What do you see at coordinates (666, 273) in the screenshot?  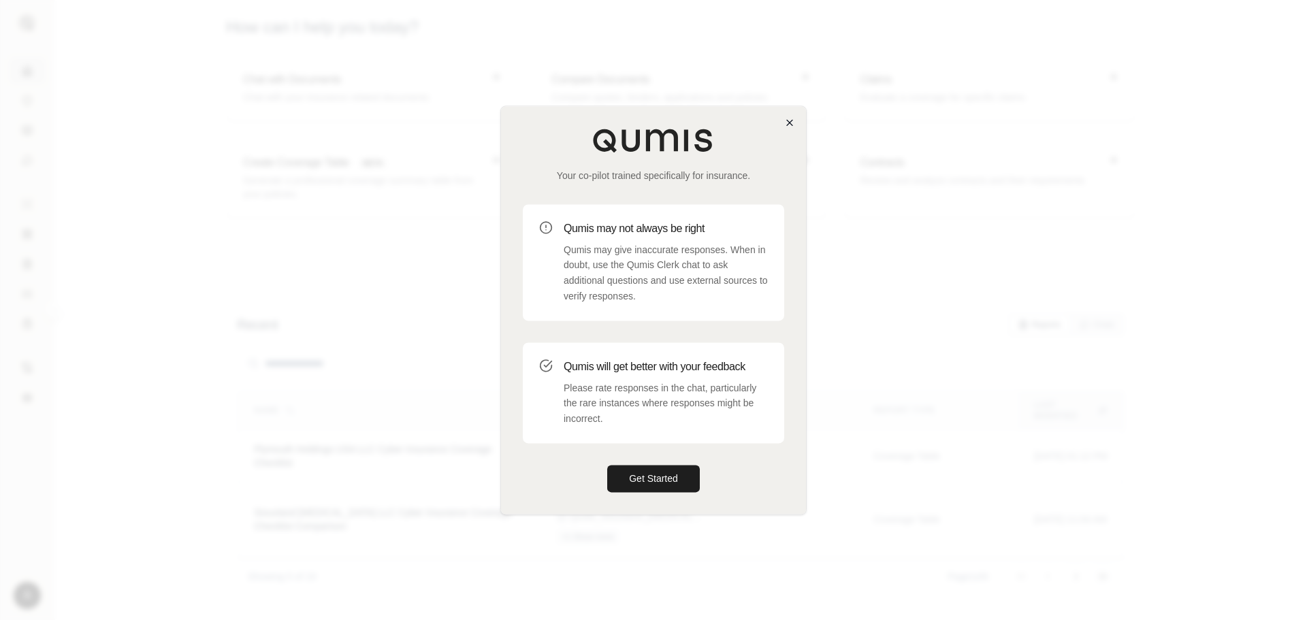 I see `p: Qumis may give inaccurate responses. When in doubt, use the Qumis Clerk chat to ask additional qu...` at bounding box center [666, 273].